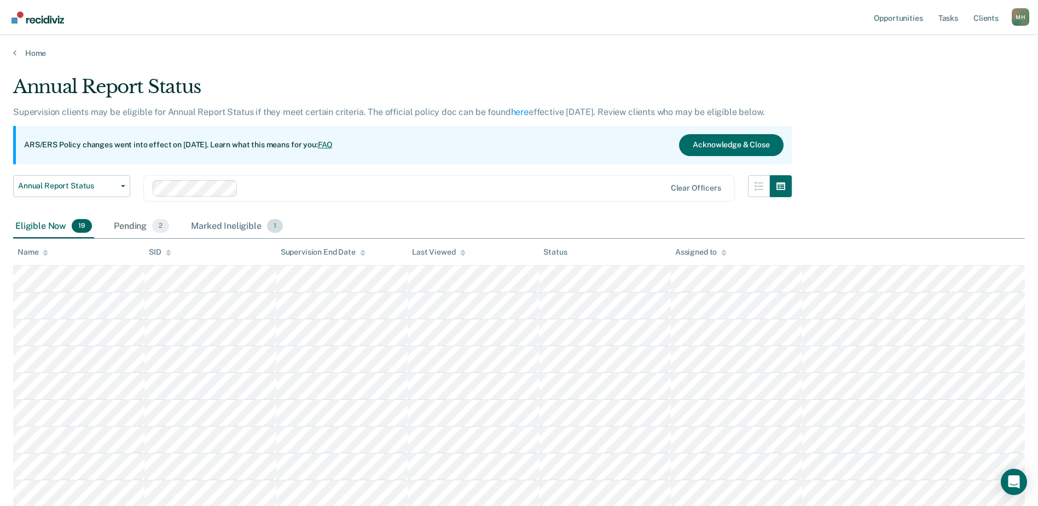 The width and height of the screenshot is (1038, 506). What do you see at coordinates (72, 186) in the screenshot?
I see `button: Annual Report Status` at bounding box center [72, 186].